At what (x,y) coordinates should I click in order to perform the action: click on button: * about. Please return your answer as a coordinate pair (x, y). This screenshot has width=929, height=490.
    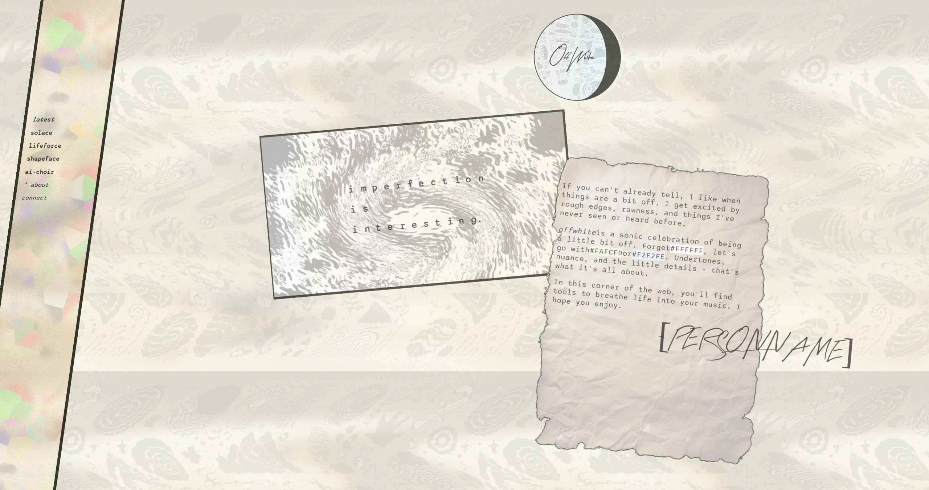
    Looking at the image, I should click on (36, 185).